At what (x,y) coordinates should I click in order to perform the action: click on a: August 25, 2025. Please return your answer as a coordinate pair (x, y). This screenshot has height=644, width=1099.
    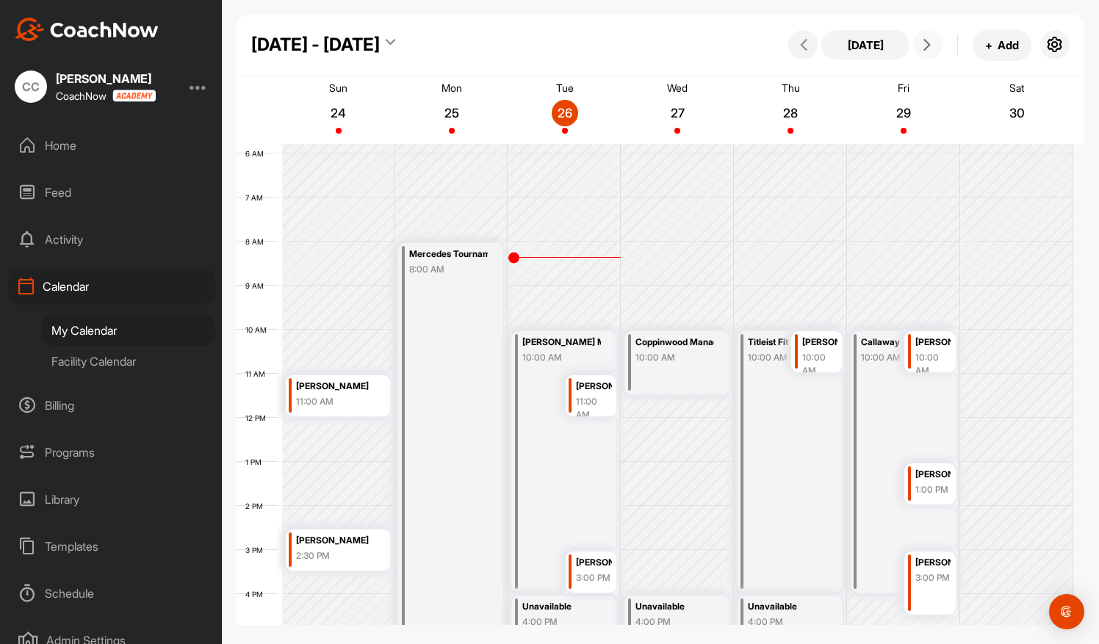
    Looking at the image, I should click on (452, 110).